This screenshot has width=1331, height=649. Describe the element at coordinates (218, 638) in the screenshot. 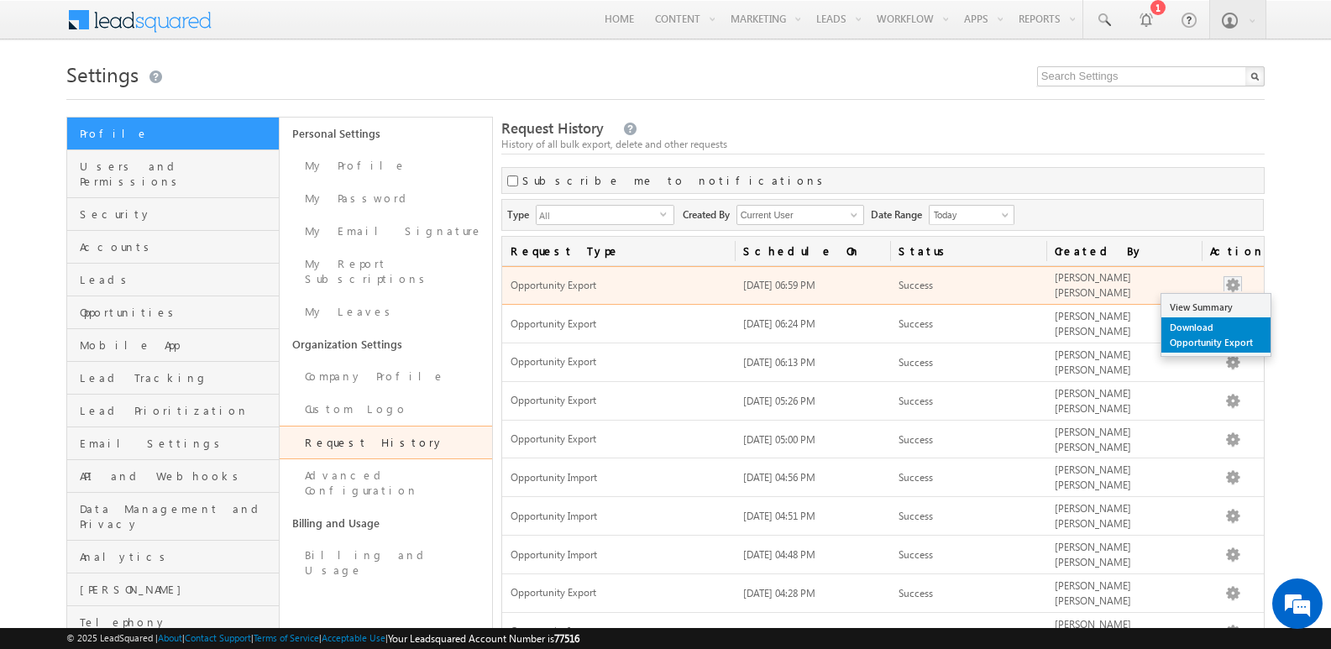

I see `a: Contact Support` at that location.